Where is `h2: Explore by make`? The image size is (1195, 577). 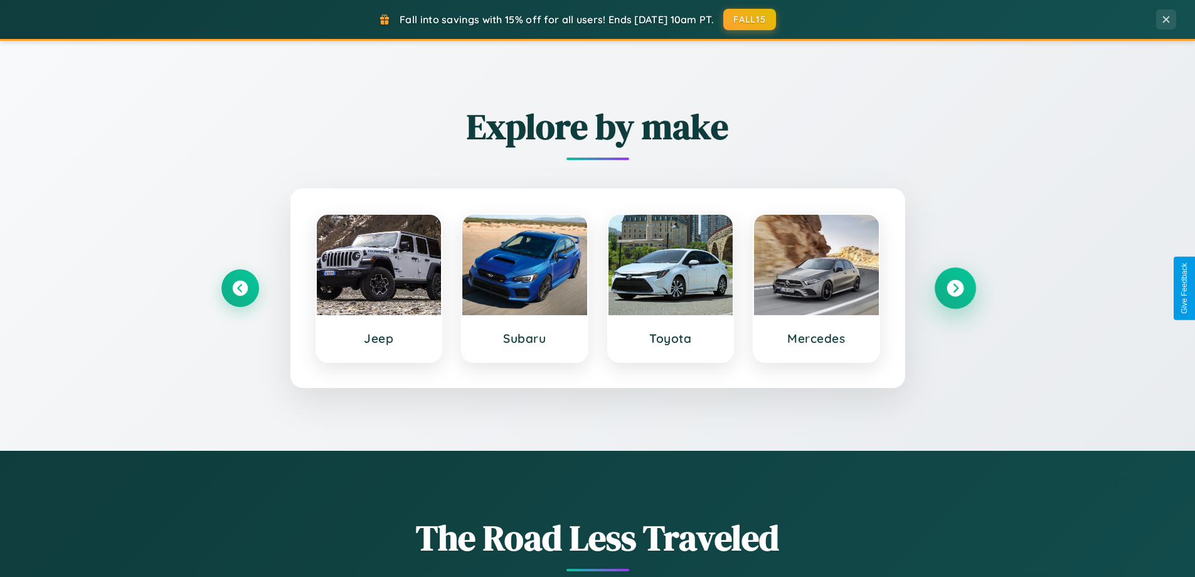 h2: Explore by make is located at coordinates (598, 126).